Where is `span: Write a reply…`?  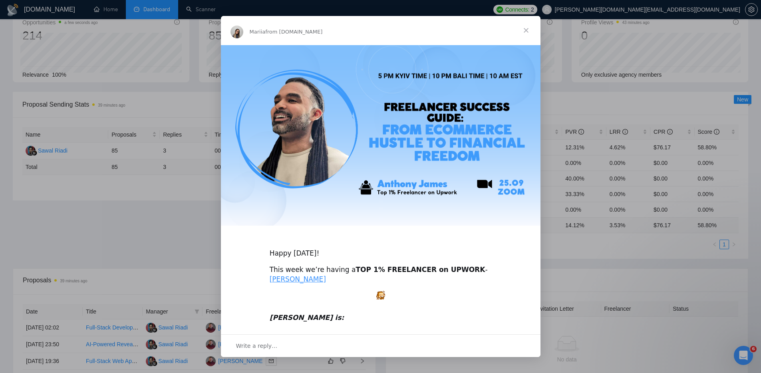
span: Write a reply… is located at coordinates (257, 346).